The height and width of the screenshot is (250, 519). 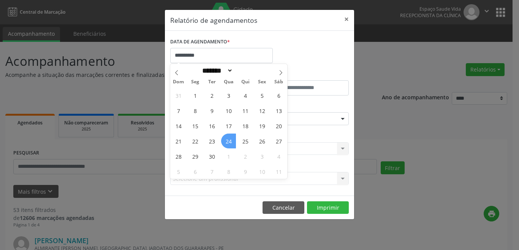 What do you see at coordinates (279, 95) in the screenshot?
I see `span: Setembro 6, 2025` at bounding box center [279, 95].